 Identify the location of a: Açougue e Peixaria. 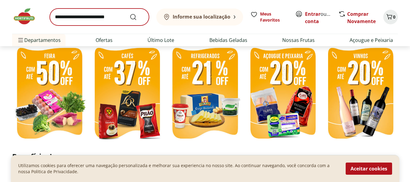
(371, 40).